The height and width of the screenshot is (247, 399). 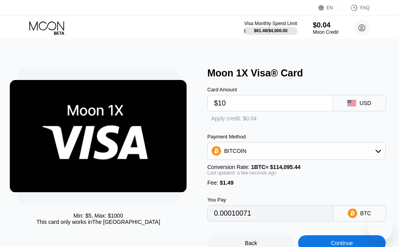 What do you see at coordinates (98, 215) in the screenshot?
I see `div: Min: $ 5 , Max: $ 1000` at bounding box center [98, 215].